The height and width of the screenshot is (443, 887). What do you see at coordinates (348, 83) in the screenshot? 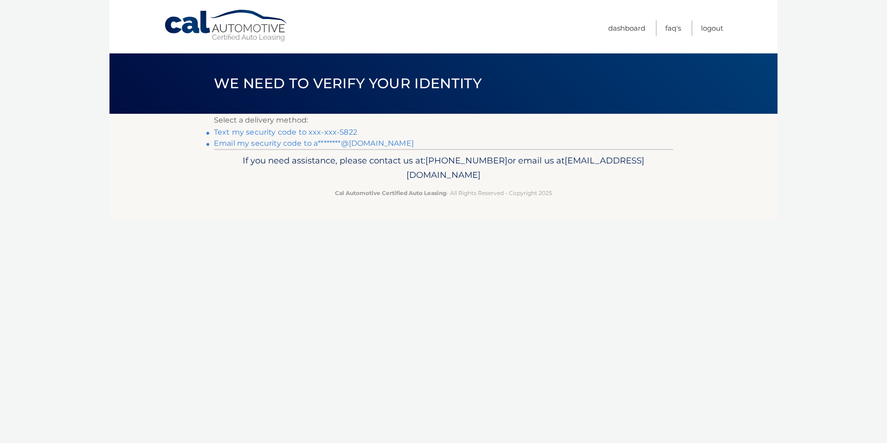
I see `span: We need to verify your identity` at bounding box center [348, 83].